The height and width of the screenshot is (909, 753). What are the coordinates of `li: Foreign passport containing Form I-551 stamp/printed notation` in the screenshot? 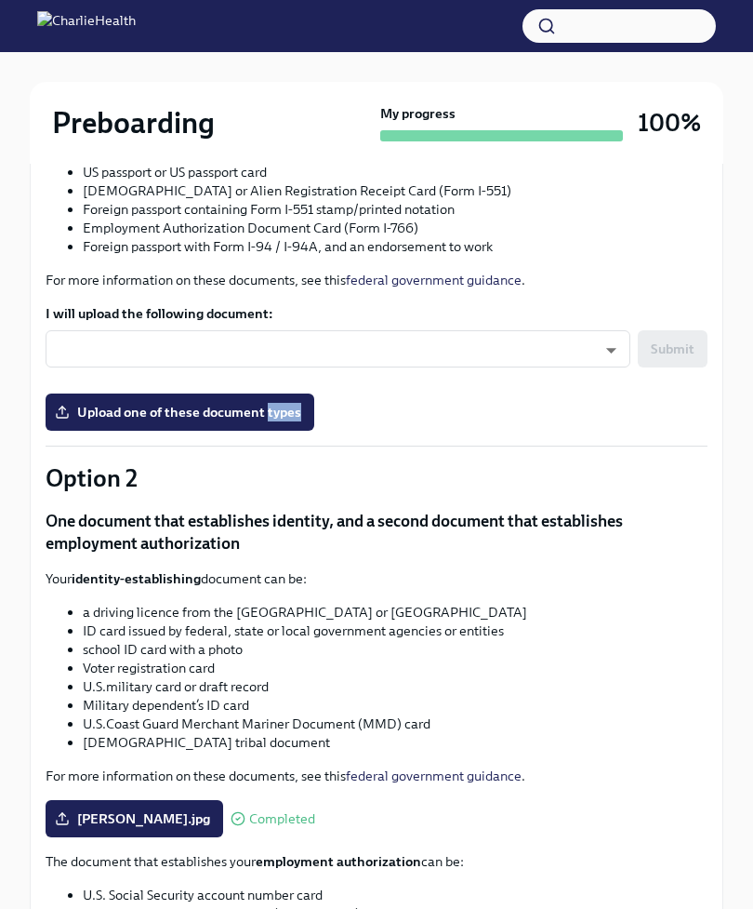 It's located at (395, 209).